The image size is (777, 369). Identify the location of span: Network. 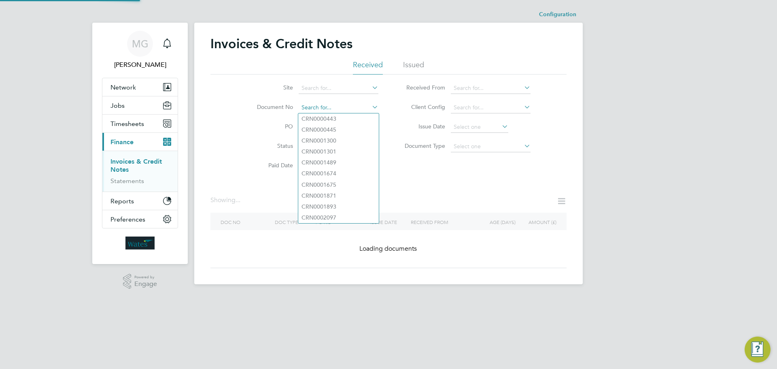
(123, 87).